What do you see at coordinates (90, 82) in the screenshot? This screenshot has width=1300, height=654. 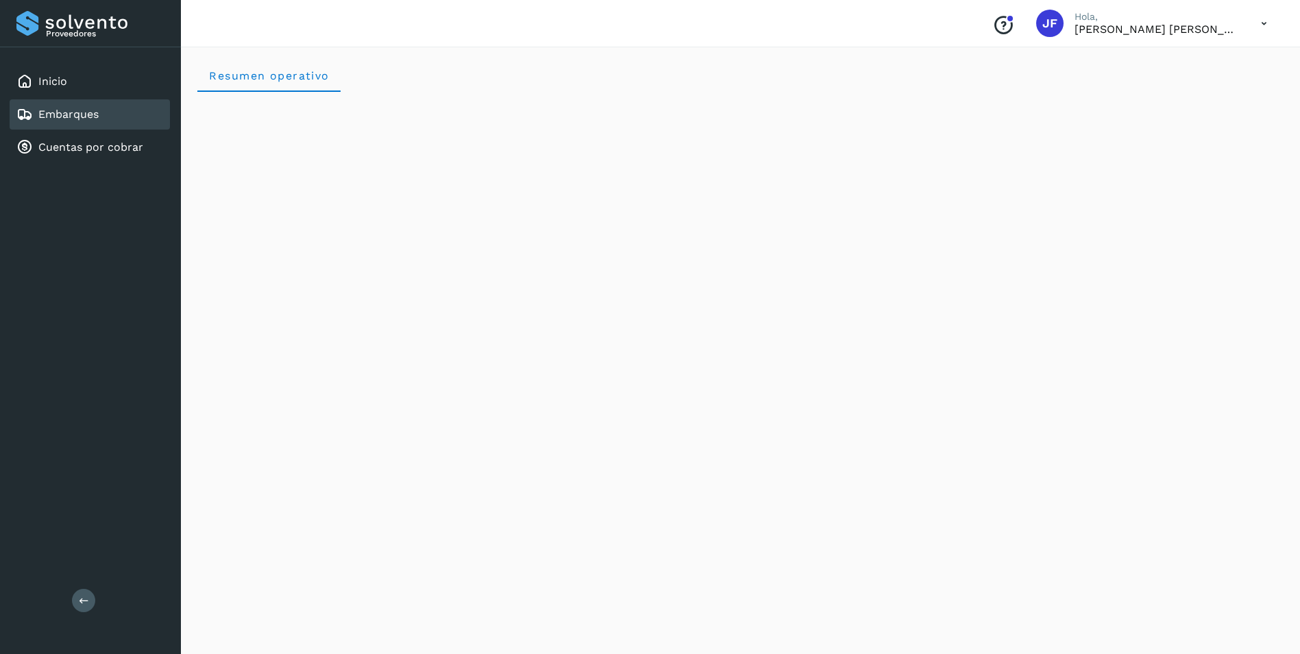 I see `div: Inicio` at bounding box center [90, 82].